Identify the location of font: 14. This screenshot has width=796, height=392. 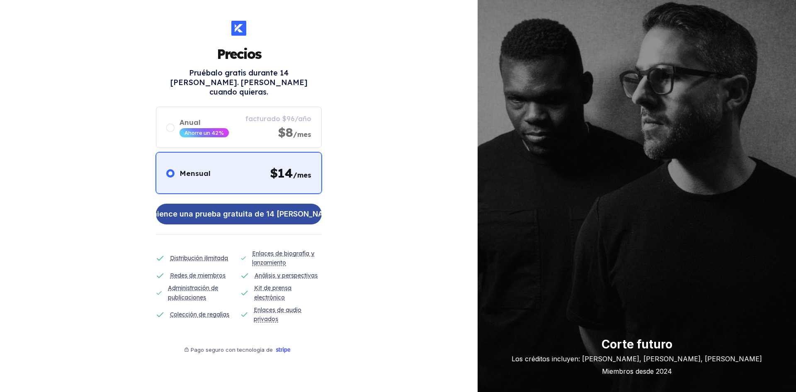
(285, 173).